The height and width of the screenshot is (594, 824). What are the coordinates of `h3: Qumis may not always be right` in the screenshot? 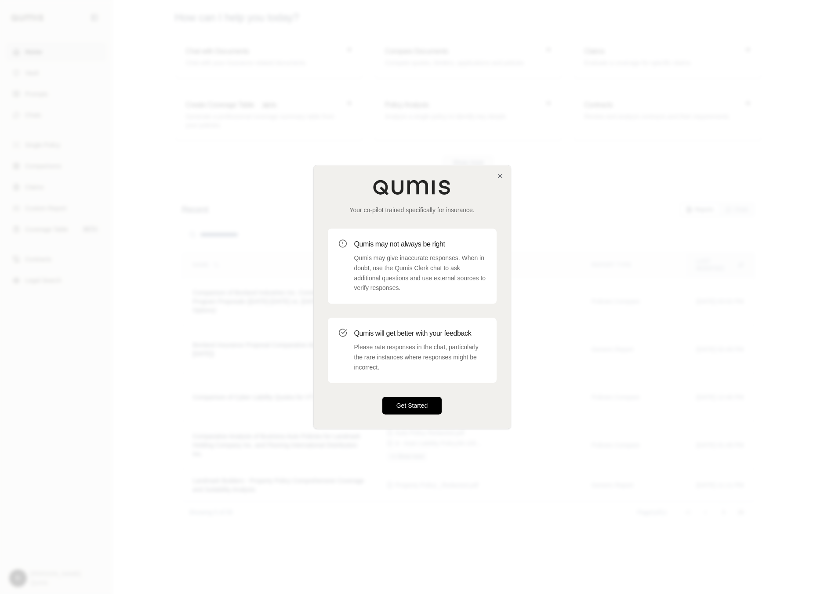 It's located at (420, 244).